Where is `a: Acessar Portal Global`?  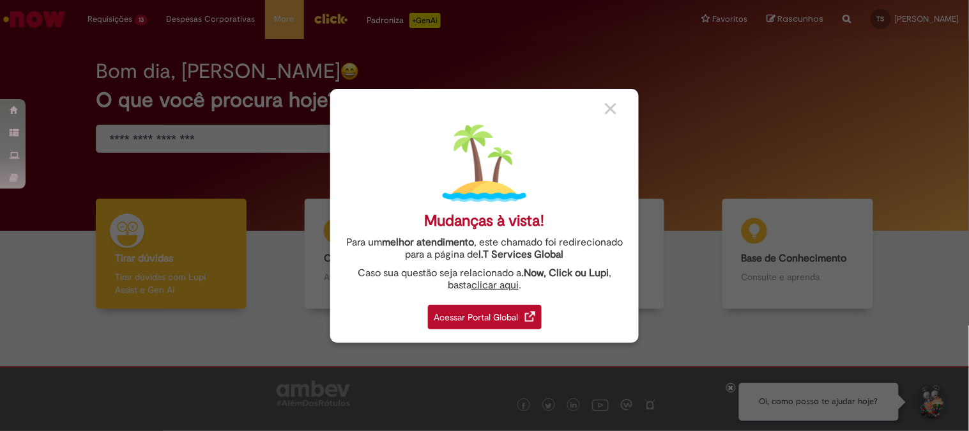 a: Acessar Portal Global is located at coordinates (485, 313).